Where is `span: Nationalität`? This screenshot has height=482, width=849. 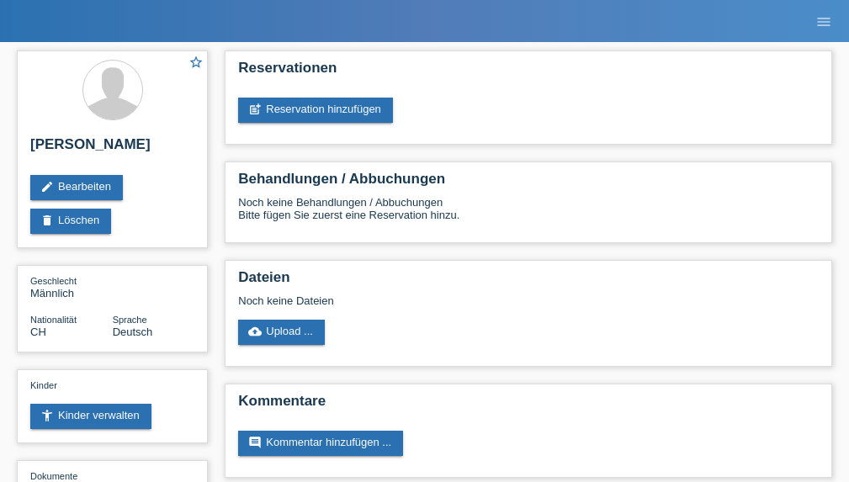 span: Nationalität is located at coordinates (53, 320).